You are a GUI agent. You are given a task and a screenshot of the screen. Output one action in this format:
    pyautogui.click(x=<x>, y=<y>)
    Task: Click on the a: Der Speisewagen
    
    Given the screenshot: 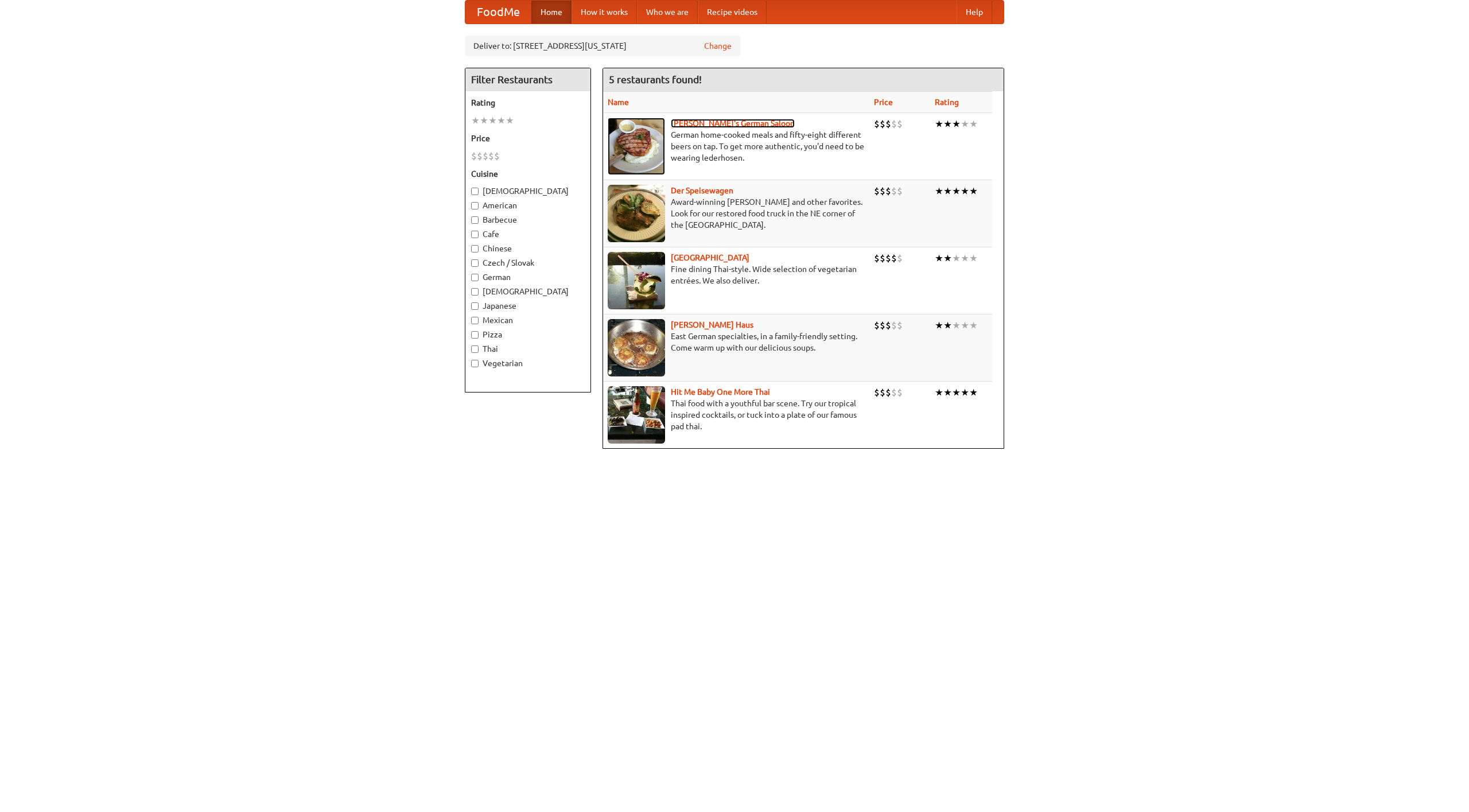 What is the action you would take?
    pyautogui.click(x=702, y=190)
    